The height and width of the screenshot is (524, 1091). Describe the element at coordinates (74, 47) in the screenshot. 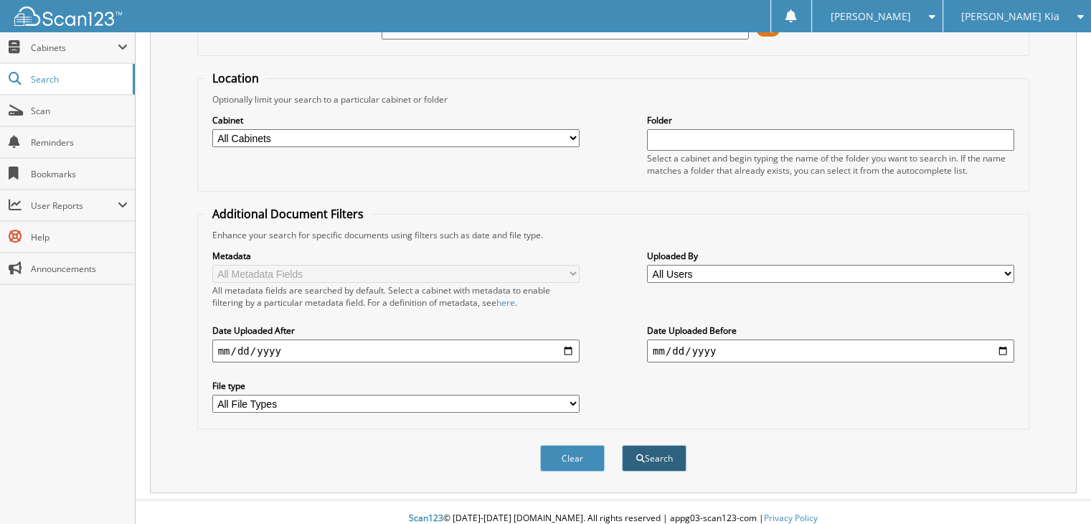

I see `span: Cabinets` at that location.